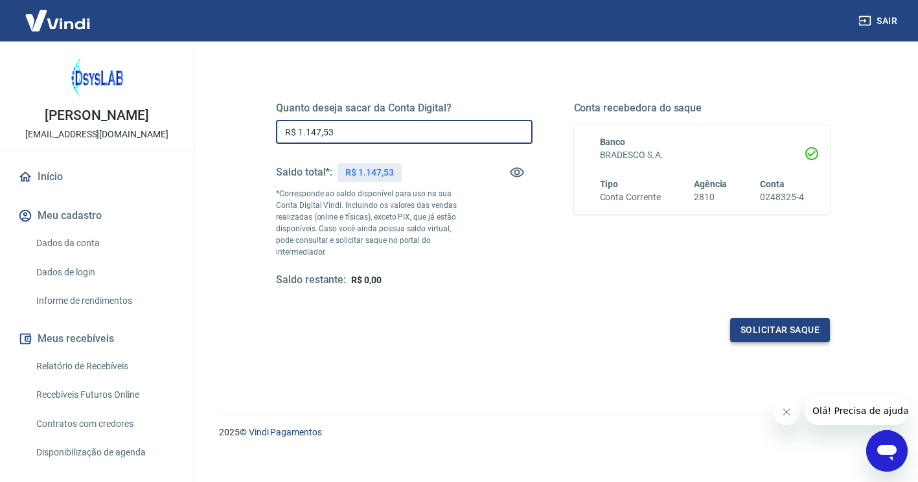  Describe the element at coordinates (58, 20) in the screenshot. I see `img: Vindi` at that location.